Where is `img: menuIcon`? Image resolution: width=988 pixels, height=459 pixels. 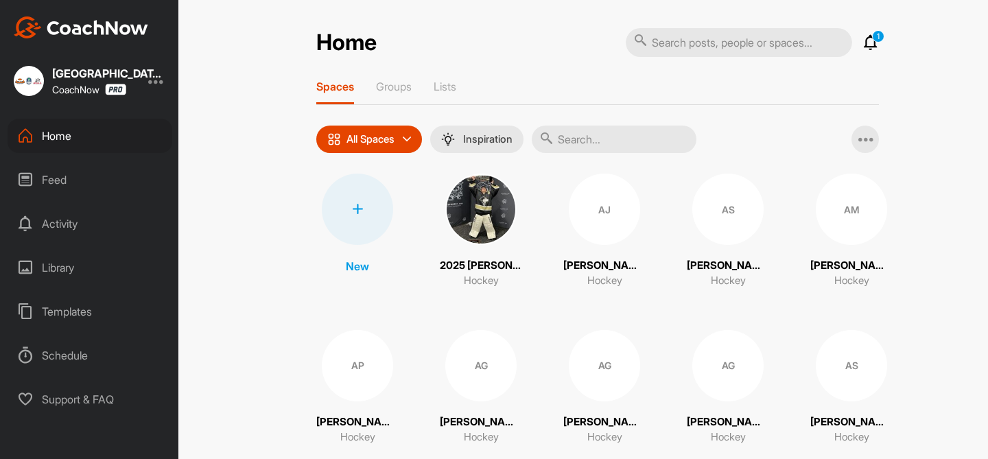
img: menuIcon is located at coordinates (448, 139).